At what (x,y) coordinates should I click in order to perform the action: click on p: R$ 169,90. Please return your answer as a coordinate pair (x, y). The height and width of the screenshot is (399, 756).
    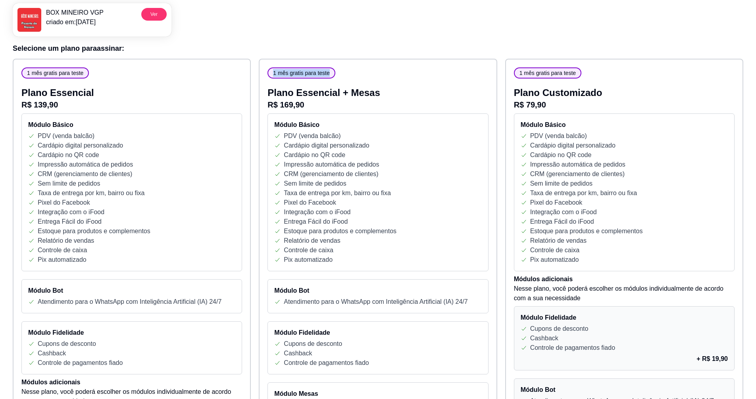
    Looking at the image, I should click on (378, 105).